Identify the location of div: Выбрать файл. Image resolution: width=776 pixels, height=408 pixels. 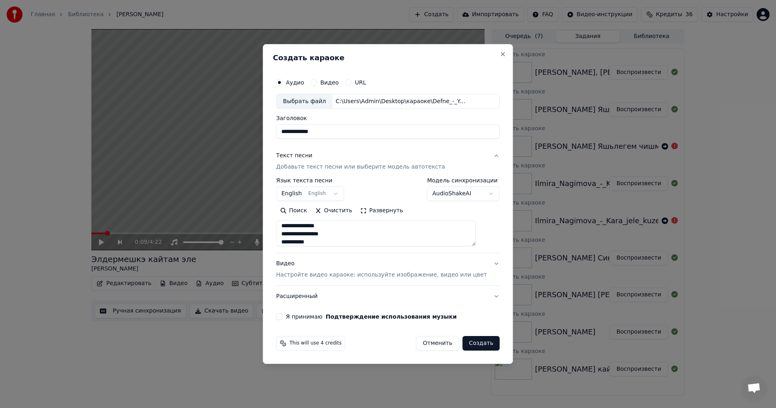
(304, 101).